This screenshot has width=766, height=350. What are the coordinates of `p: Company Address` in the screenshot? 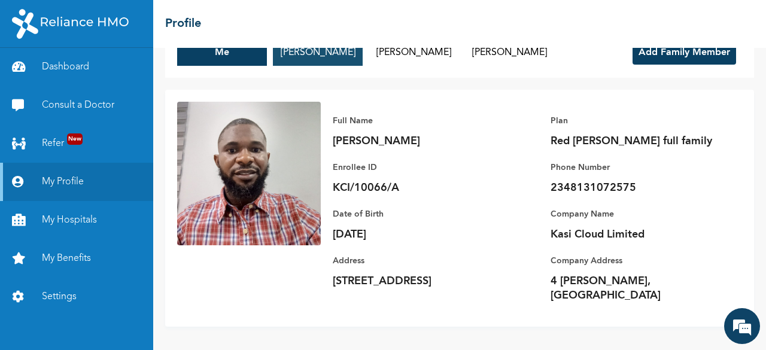 It's located at (635, 261).